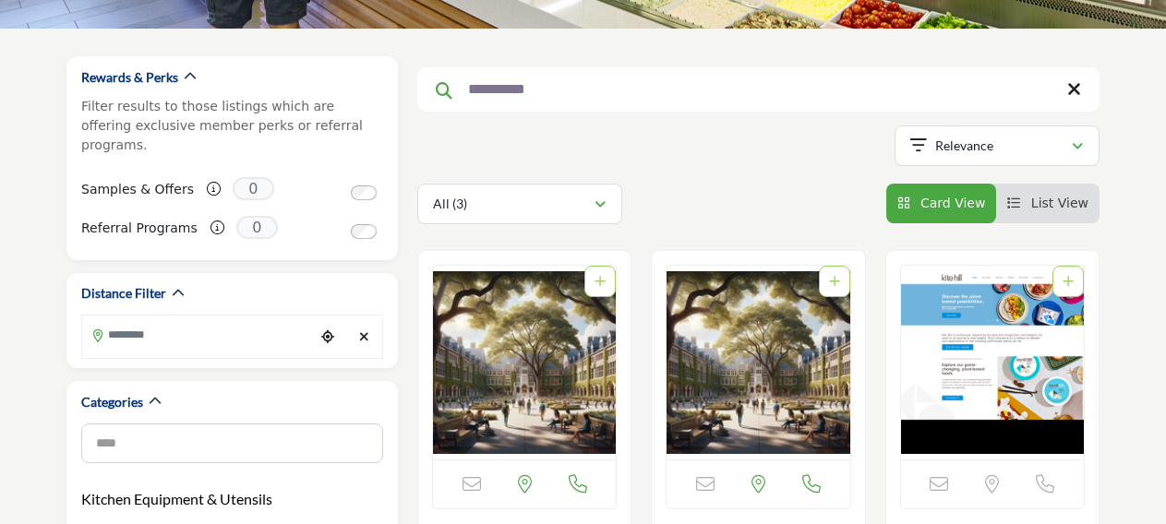  Describe the element at coordinates (524, 363) in the screenshot. I see `img: Epicurean Group` at that location.